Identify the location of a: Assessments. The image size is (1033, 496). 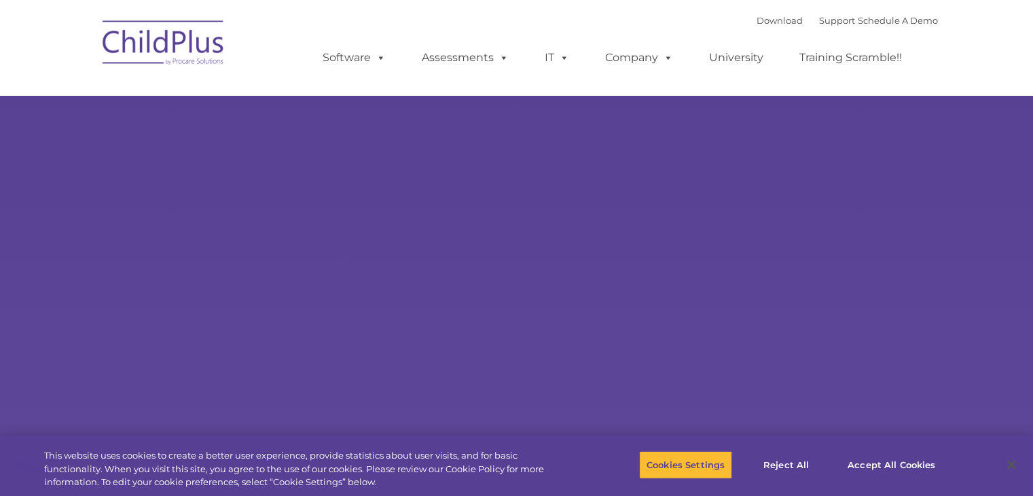
(465, 58).